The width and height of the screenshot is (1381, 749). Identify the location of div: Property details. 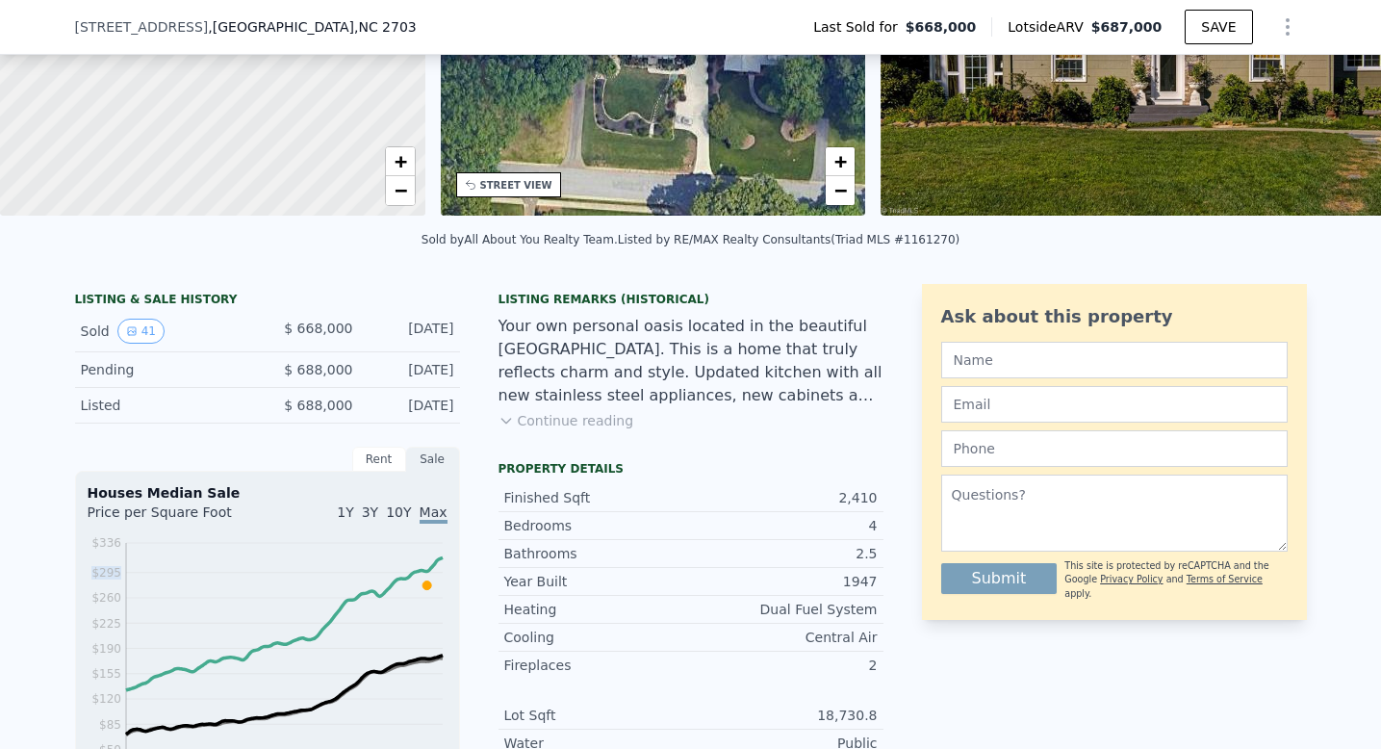
(691, 469).